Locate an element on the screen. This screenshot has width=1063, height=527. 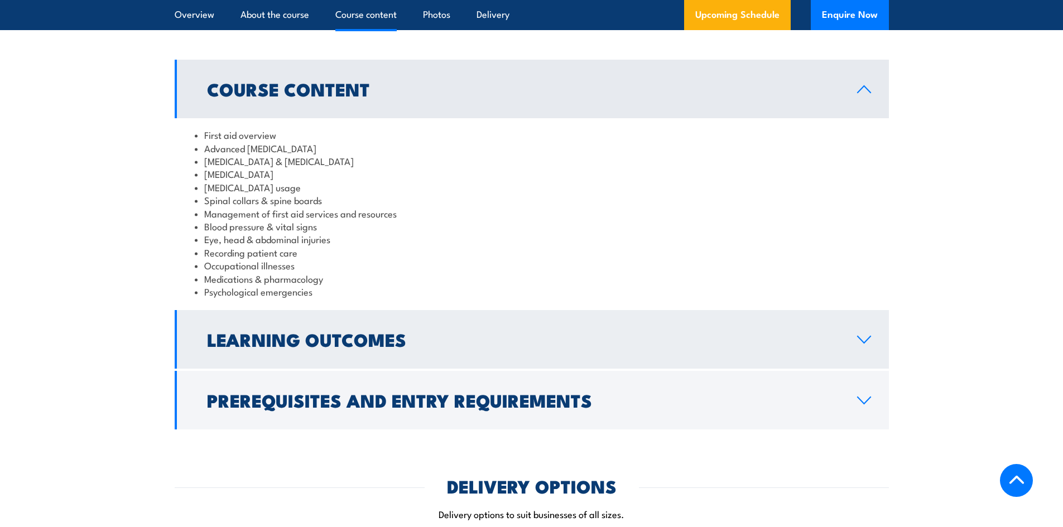
p: Delivery options to suit businesses of all sizes. is located at coordinates (532, 514).